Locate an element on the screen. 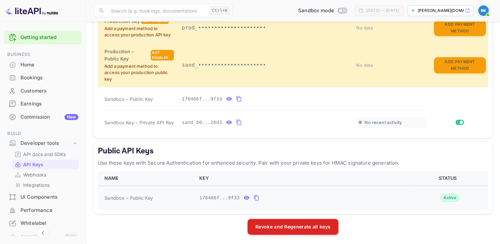 This screenshot has height=244, width=500. a: Webhooks is located at coordinates (45, 175).